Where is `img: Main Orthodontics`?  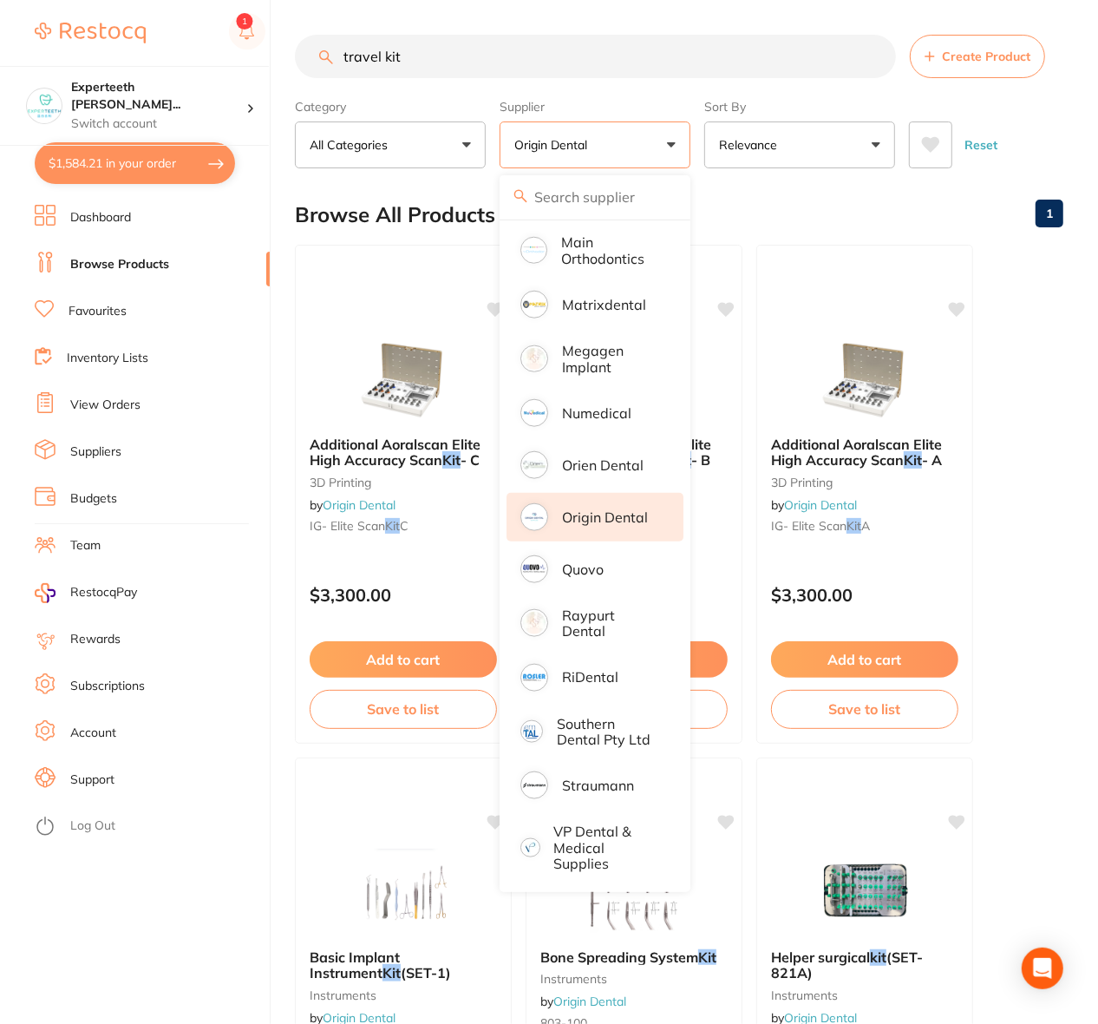 img: Main Orthodontics is located at coordinates (533, 250).